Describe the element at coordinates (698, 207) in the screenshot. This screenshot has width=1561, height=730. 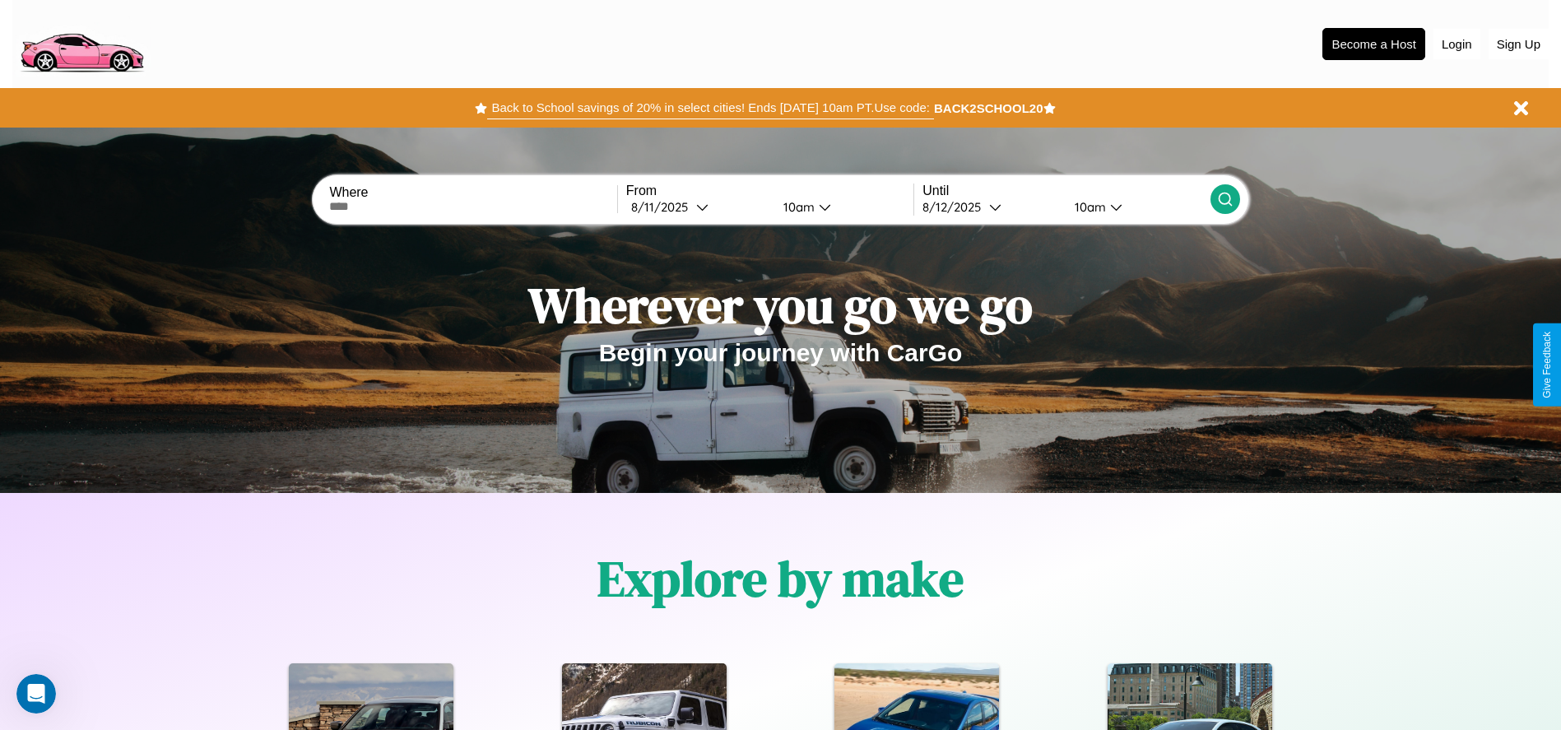
I see `button: 8/11/2025` at that location.